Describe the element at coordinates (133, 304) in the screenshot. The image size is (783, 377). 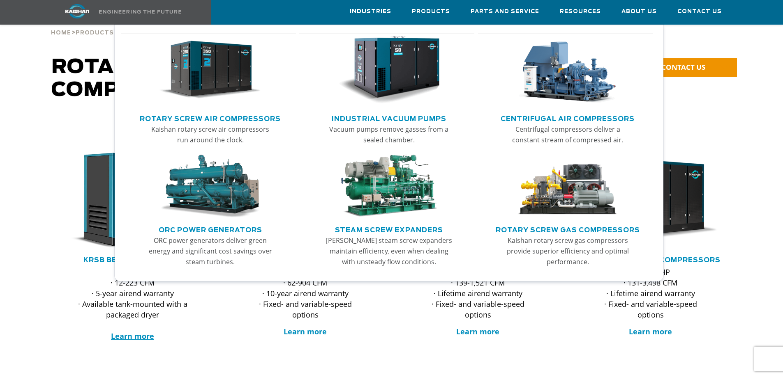
I see `p: · 5-50 HP · 12-223 CFM · 5-year airend warranty · Available tank-mounted with a packaged dryer` at that location.